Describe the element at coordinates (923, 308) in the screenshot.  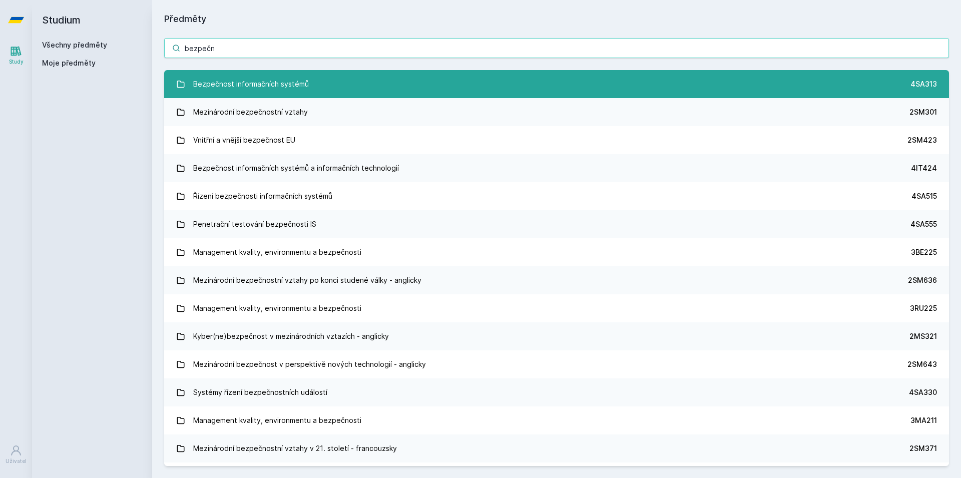
I see `div: 3RU225` at that location.